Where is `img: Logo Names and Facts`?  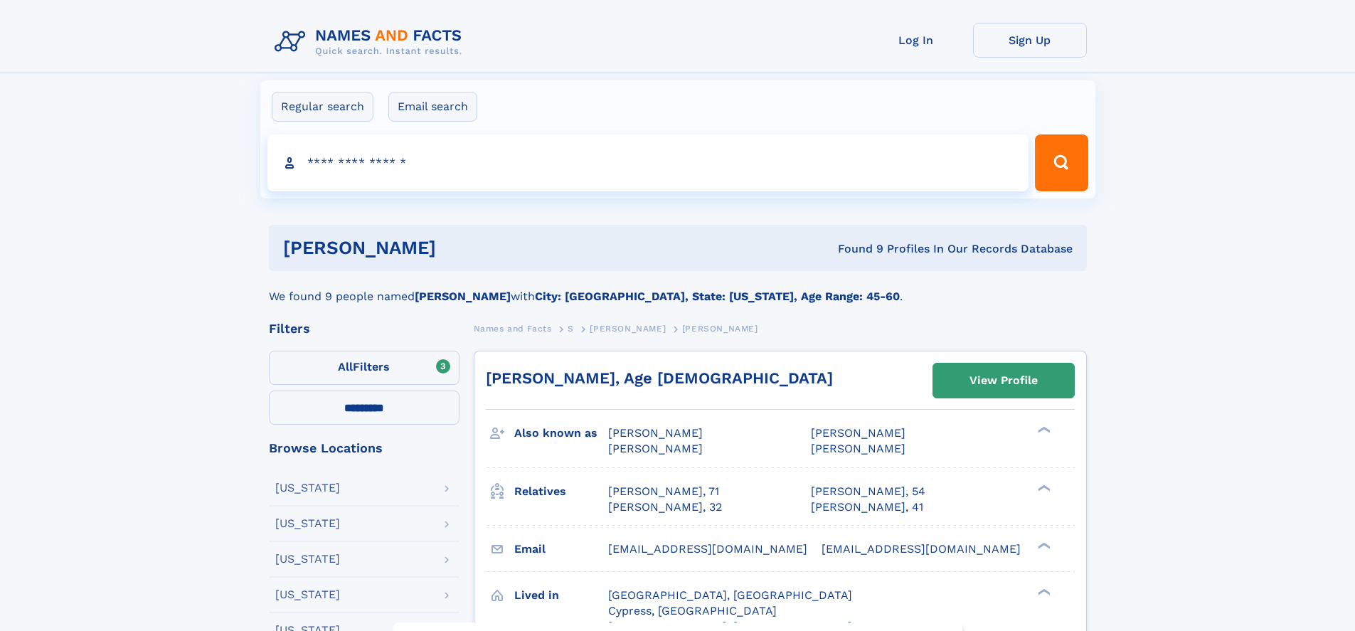 img: Logo Names and Facts is located at coordinates (371, 42).